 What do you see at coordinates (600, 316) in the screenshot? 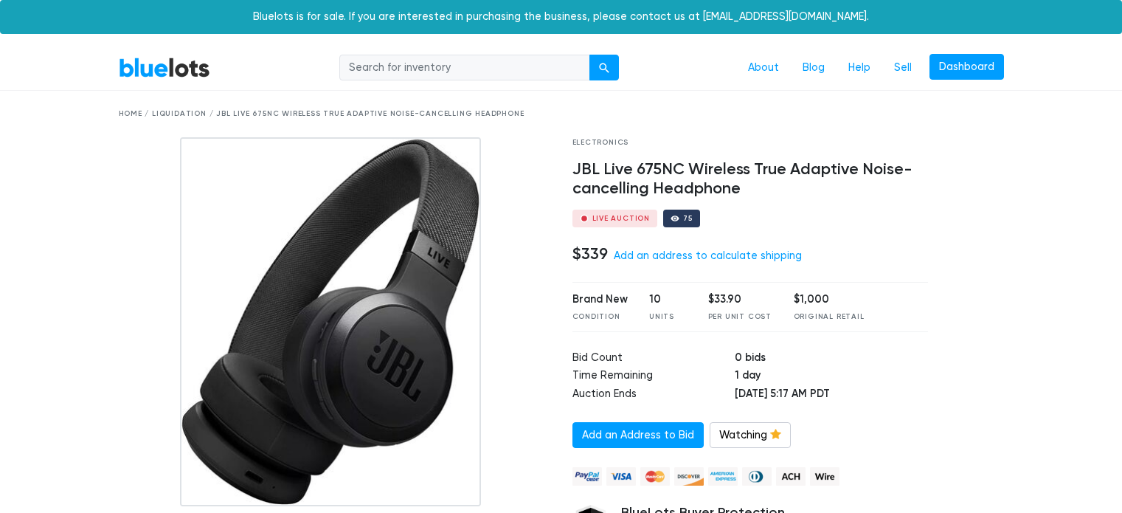
I see `div: Condition` at bounding box center [600, 316].